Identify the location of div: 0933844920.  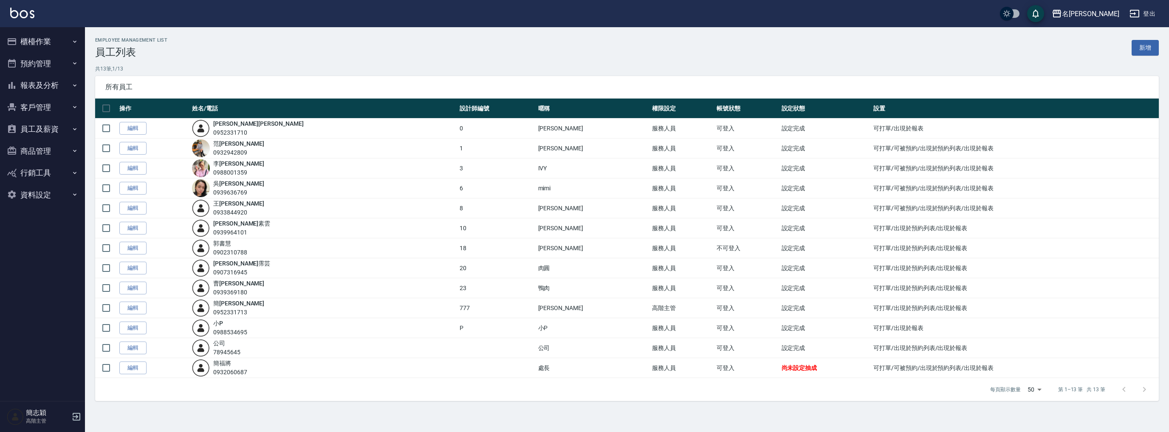
(239, 212).